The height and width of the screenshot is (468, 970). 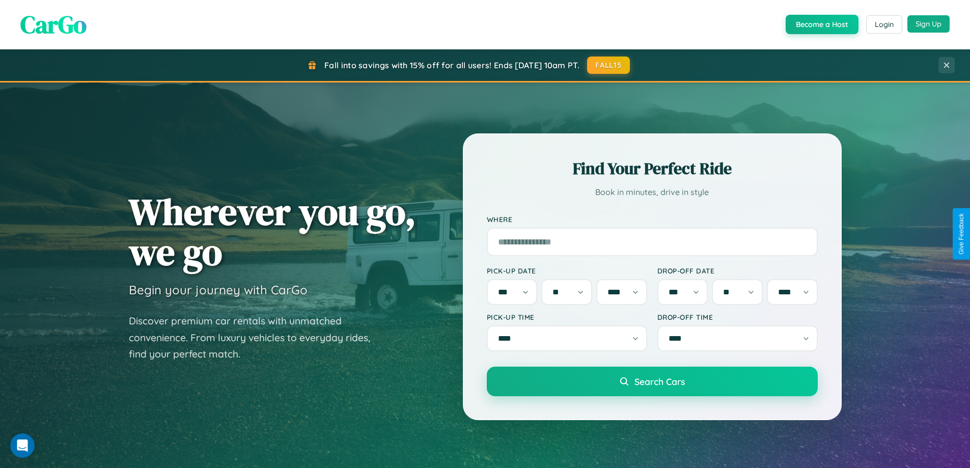 What do you see at coordinates (884, 24) in the screenshot?
I see `button: Login` at bounding box center [884, 24].